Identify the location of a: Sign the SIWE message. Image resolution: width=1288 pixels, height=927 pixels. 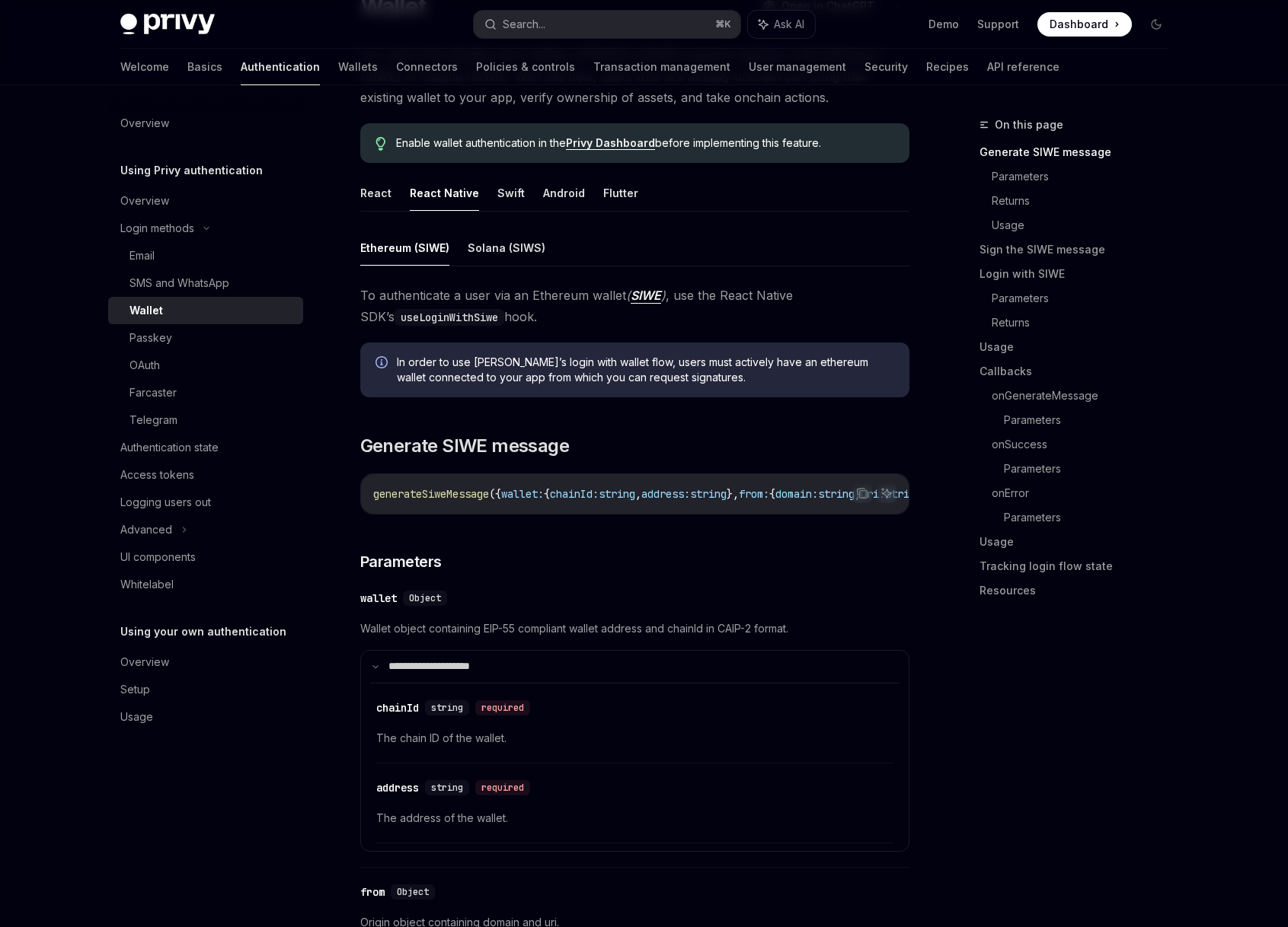
(1080, 250).